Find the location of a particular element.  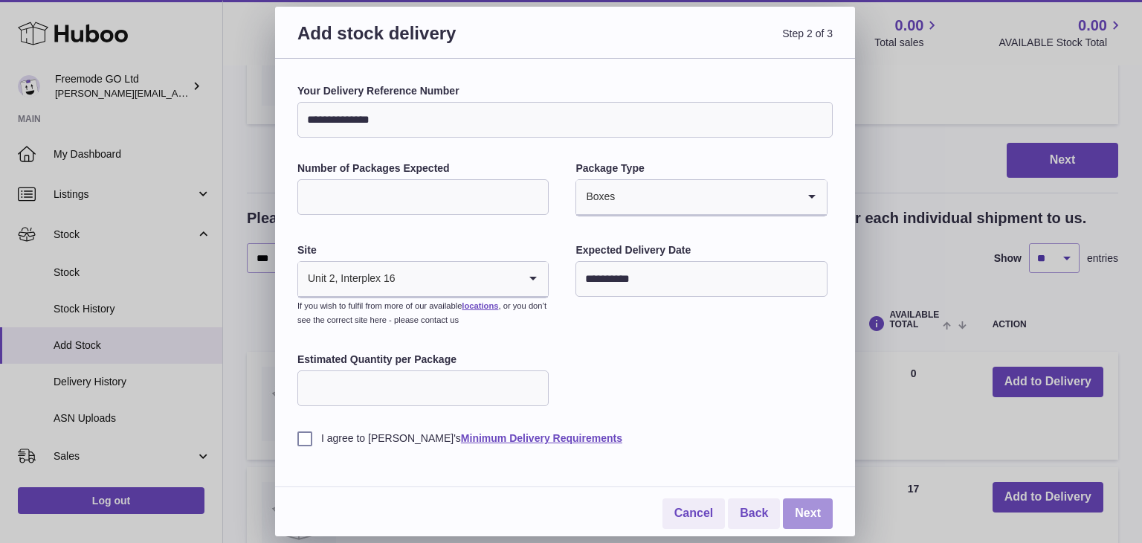

a: Cancel is located at coordinates (693, 513).